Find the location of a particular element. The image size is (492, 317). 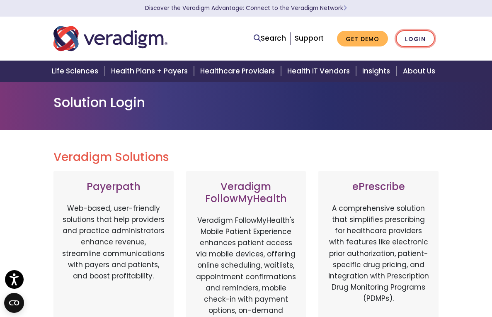

h3: Veradigm FollowMyHealth is located at coordinates (246, 193).